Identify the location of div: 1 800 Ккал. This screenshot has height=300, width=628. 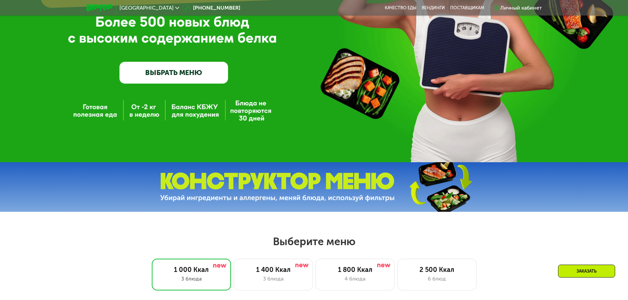
(355, 269).